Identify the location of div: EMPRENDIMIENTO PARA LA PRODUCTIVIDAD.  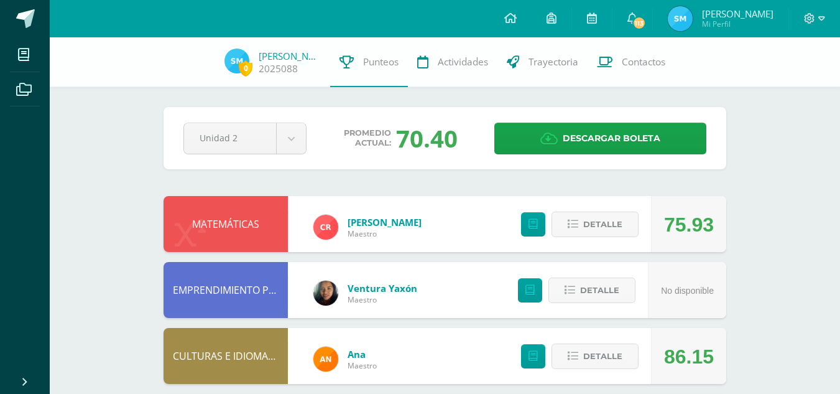
(226, 290).